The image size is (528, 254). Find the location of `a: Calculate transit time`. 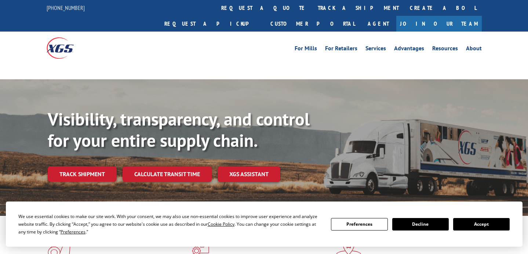

a: Calculate transit time is located at coordinates (167, 174).